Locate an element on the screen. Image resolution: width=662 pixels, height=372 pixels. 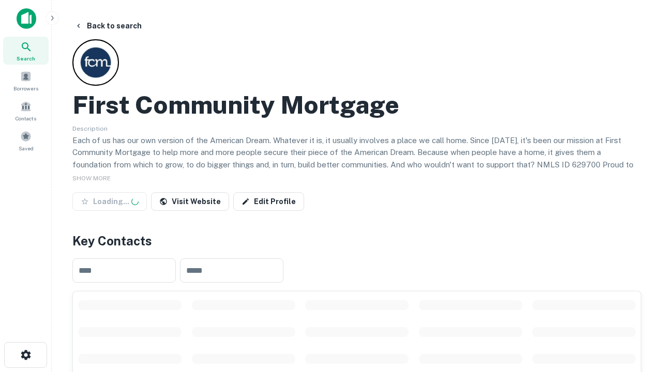
a: Contacts is located at coordinates (26, 111).